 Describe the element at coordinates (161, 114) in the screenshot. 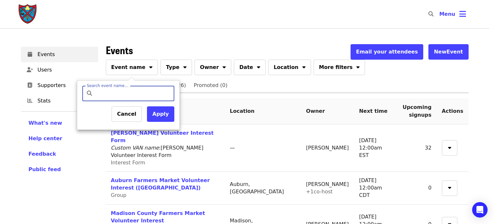

I see `button: Apply` at that location.